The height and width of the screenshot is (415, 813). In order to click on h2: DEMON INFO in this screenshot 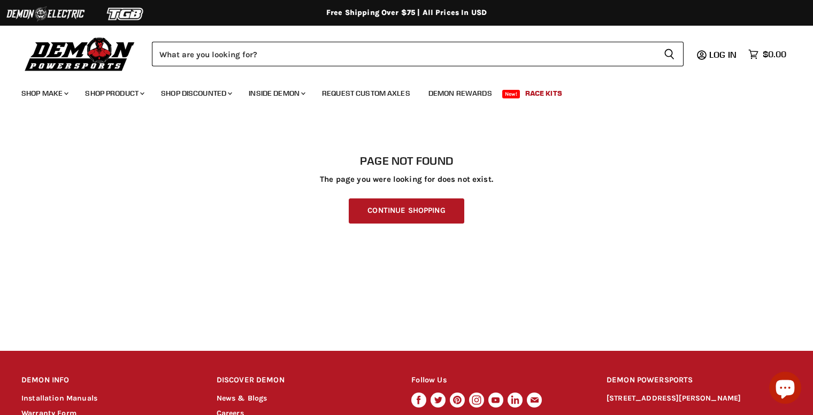, I will do `click(109, 380)`.